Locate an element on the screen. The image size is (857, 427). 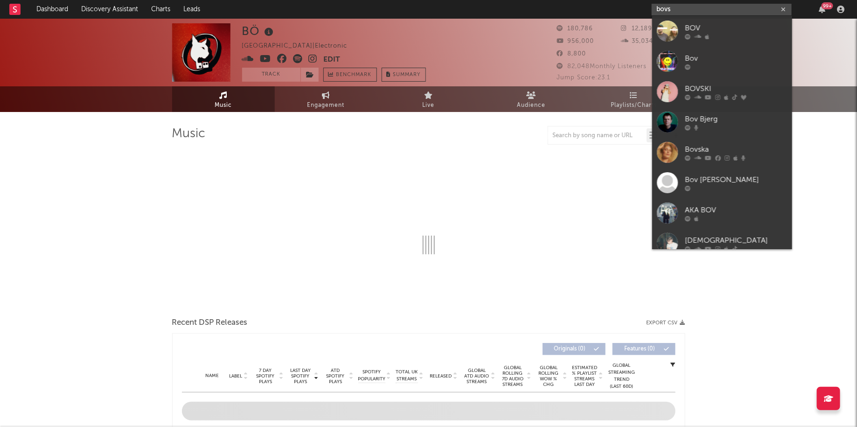
span: Spotify Popularity is located at coordinates (371, 376).